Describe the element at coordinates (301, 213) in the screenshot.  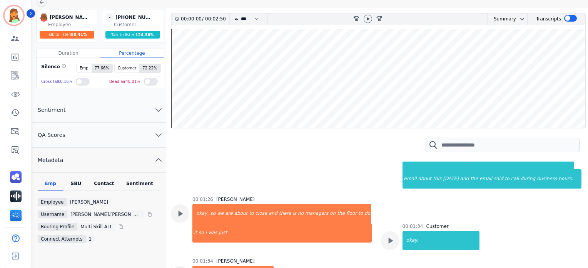
I see `div: no` at that location.